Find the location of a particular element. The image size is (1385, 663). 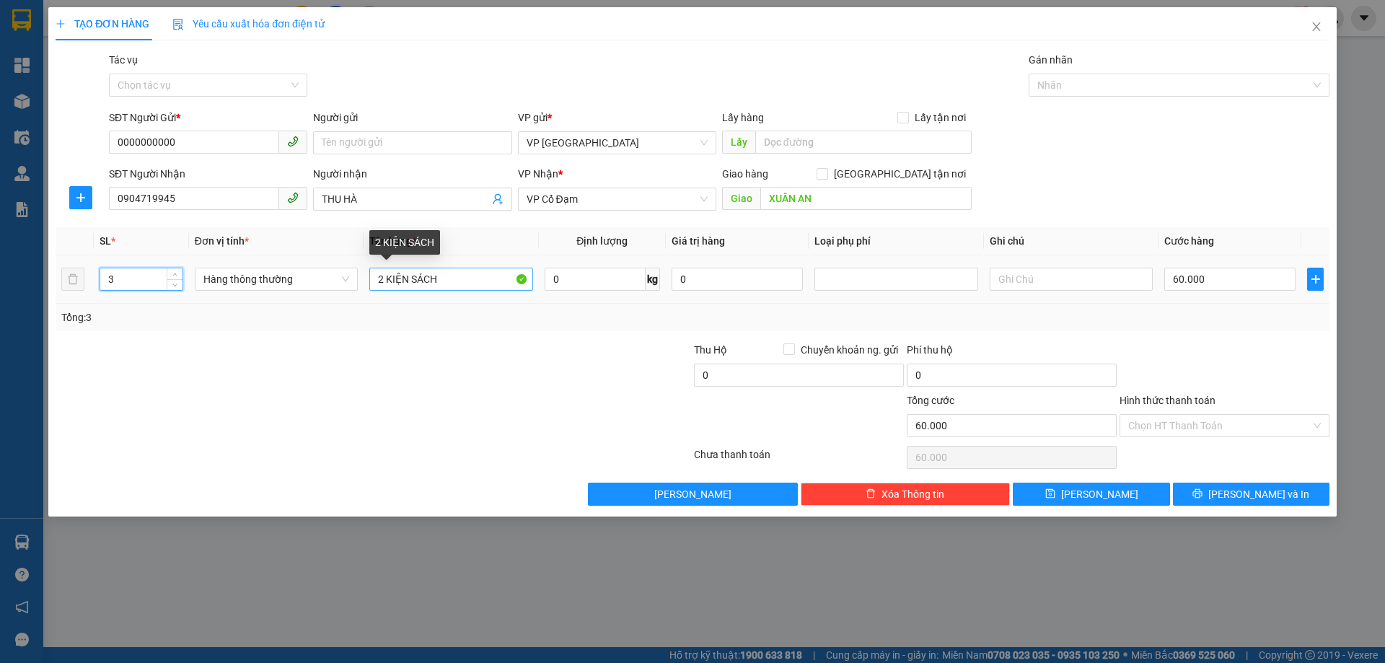

button: deleteXóa Thông tin is located at coordinates (905, 494).